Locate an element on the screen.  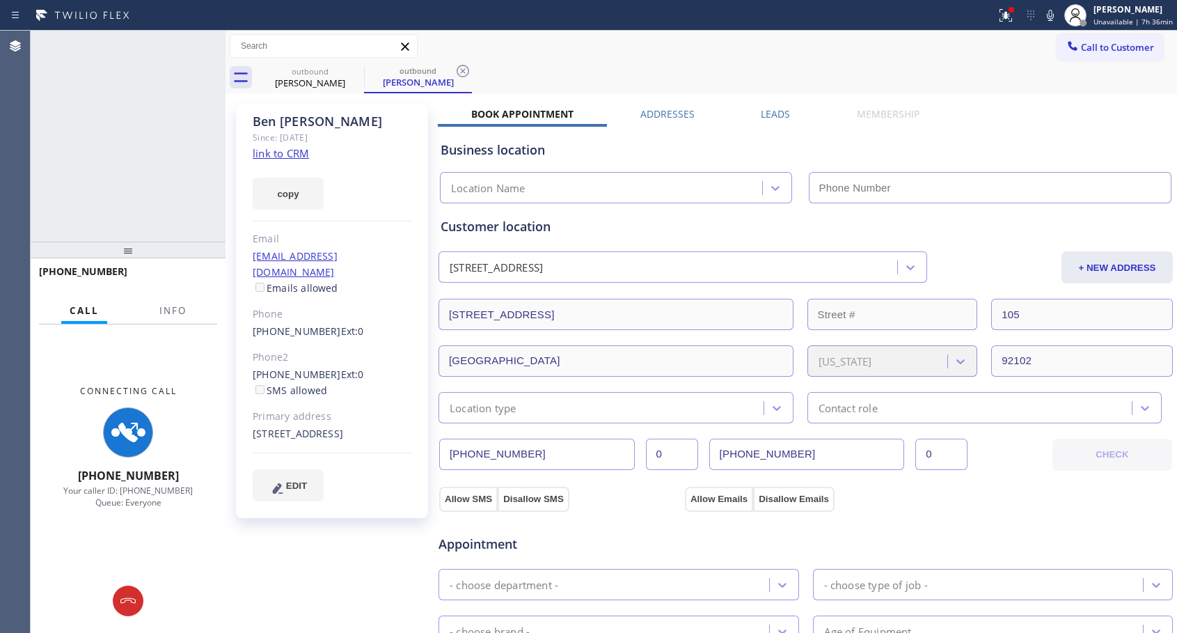
div: - choose department - is located at coordinates (504, 584).